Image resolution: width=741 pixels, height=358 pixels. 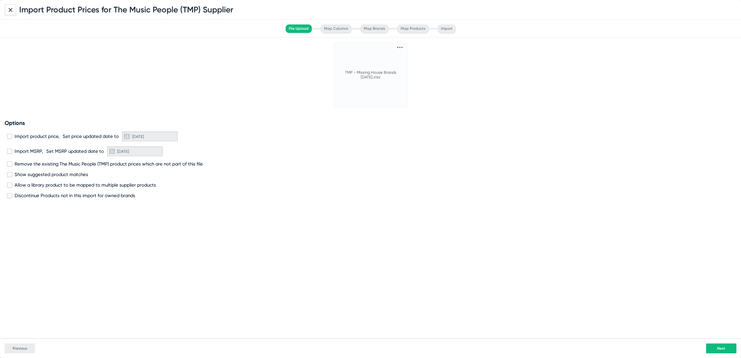 What do you see at coordinates (336, 29) in the screenshot?
I see `span: Map Columns` at bounding box center [336, 29].